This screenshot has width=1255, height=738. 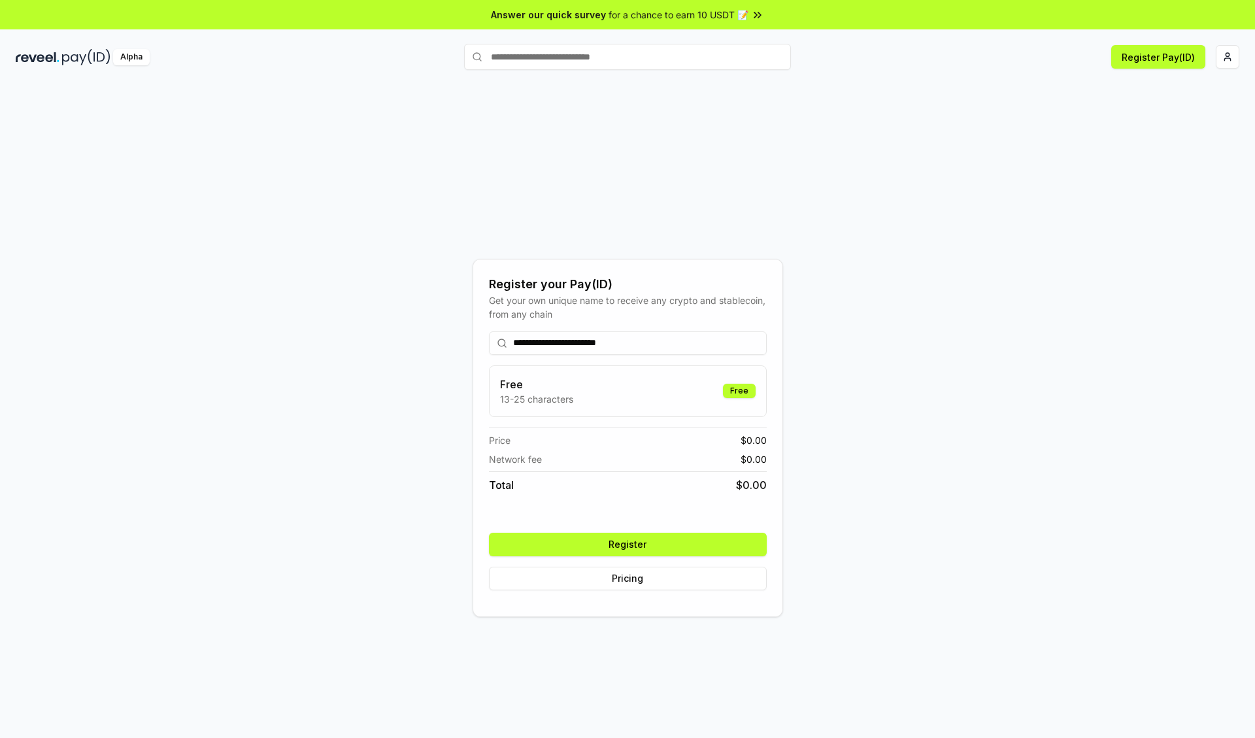 I want to click on div: Register your Pay(ID), so click(x=628, y=284).